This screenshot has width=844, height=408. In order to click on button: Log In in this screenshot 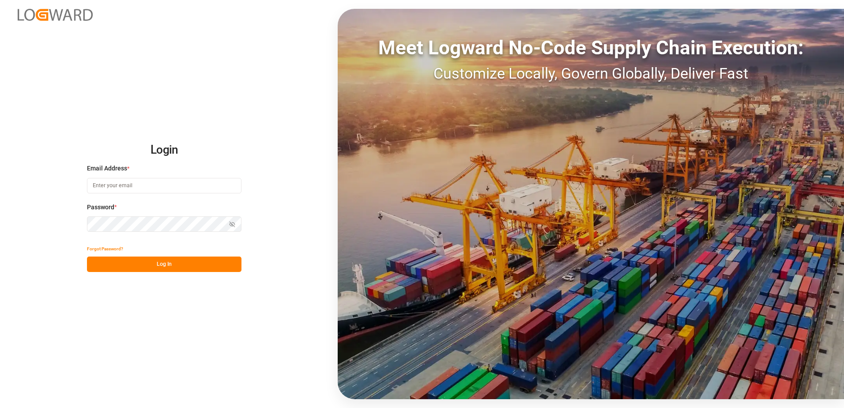, I will do `click(164, 264)`.